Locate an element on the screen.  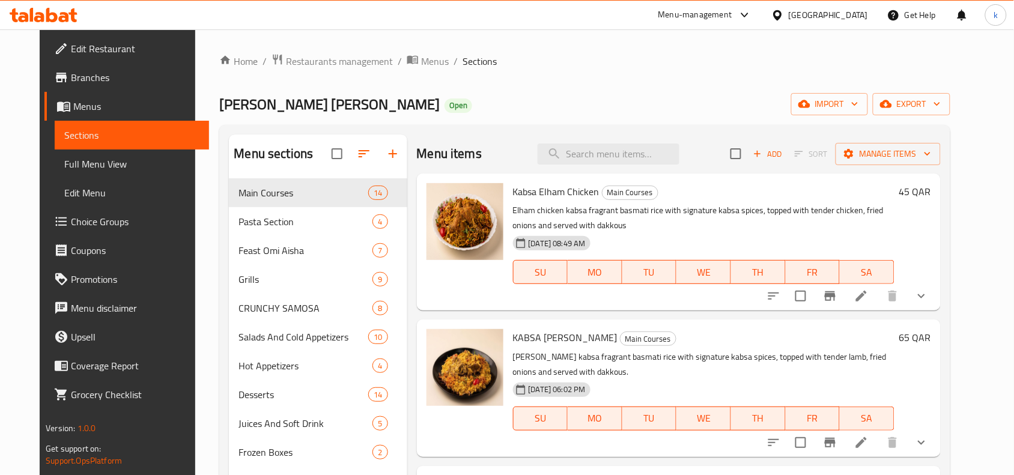
div: Juices And Soft Drink5 is located at coordinates (318, 423).